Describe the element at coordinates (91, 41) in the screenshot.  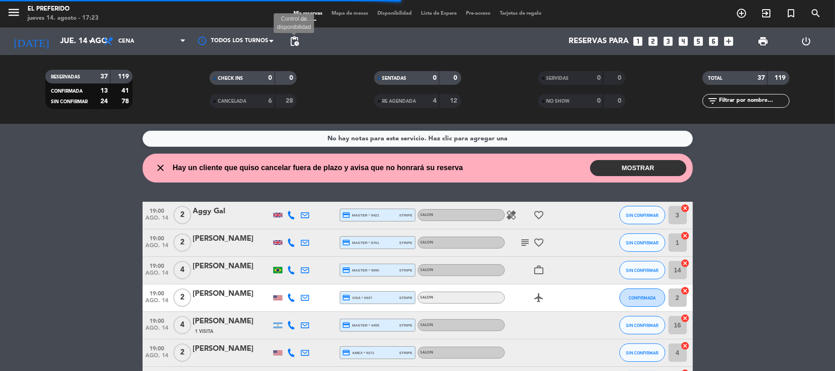
I see `i: arrow_drop_down` at that location.